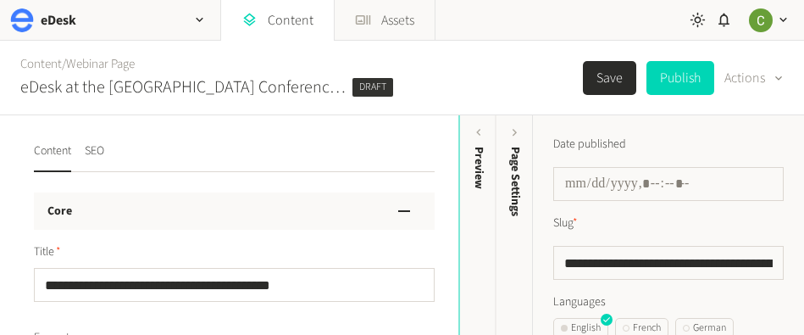  Describe the element at coordinates (681, 78) in the screenshot. I see `button: Publish` at that location.